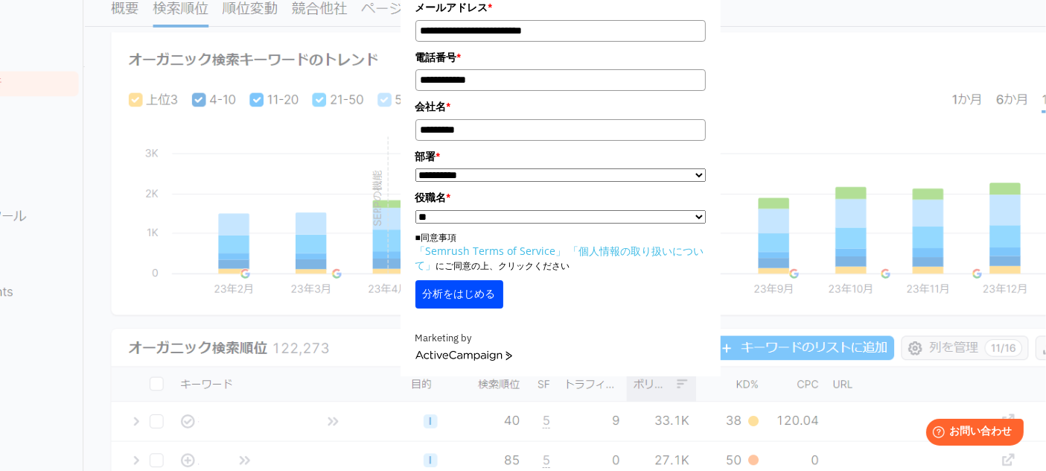 This screenshot has height=471, width=1046. What do you see at coordinates (561, 106) in the screenshot?
I see `label: 会社名` at bounding box center [561, 106].